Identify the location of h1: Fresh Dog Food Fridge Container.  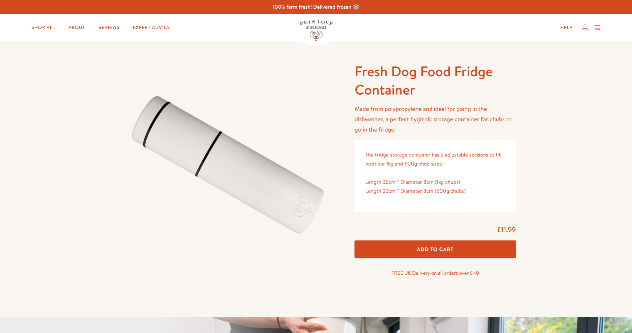
(435, 80).